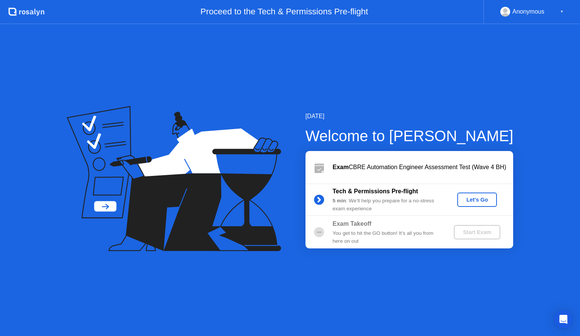 The width and height of the screenshot is (580, 336). Describe the element at coordinates (477, 200) in the screenshot. I see `button: Let's Go` at that location.